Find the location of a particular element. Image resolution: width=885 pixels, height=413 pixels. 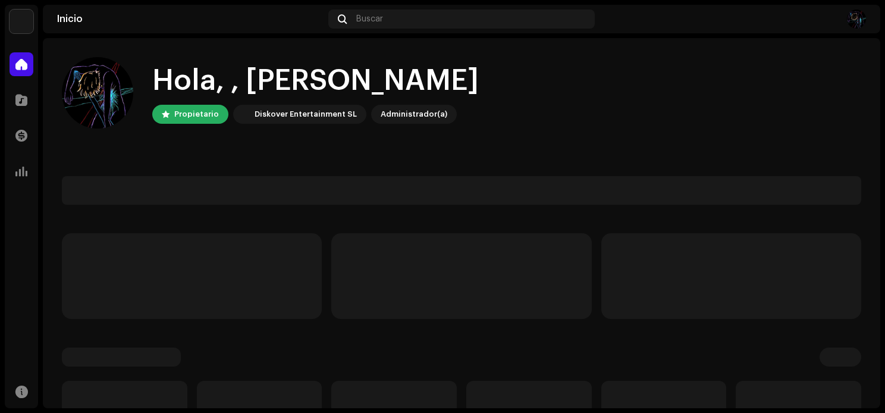

span: Buscar is located at coordinates (369, 19).